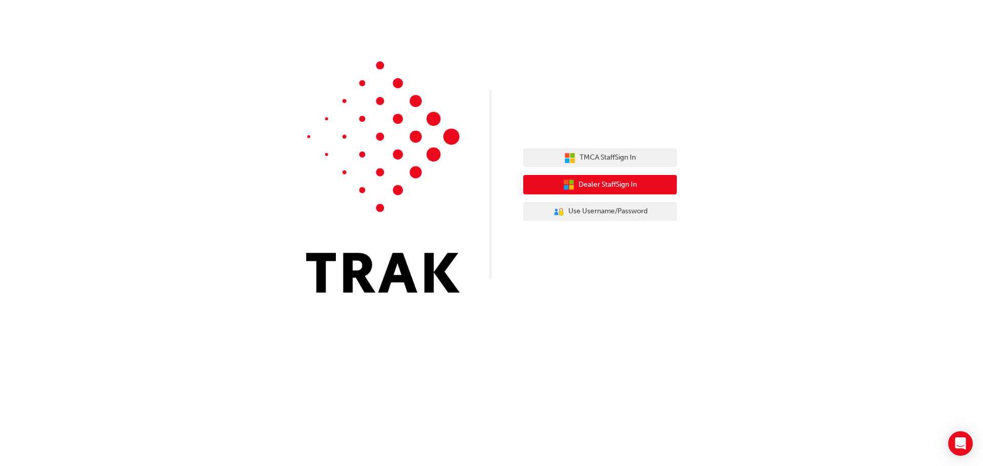  Describe the element at coordinates (608, 211) in the screenshot. I see `span: Use Username/Password` at that location.